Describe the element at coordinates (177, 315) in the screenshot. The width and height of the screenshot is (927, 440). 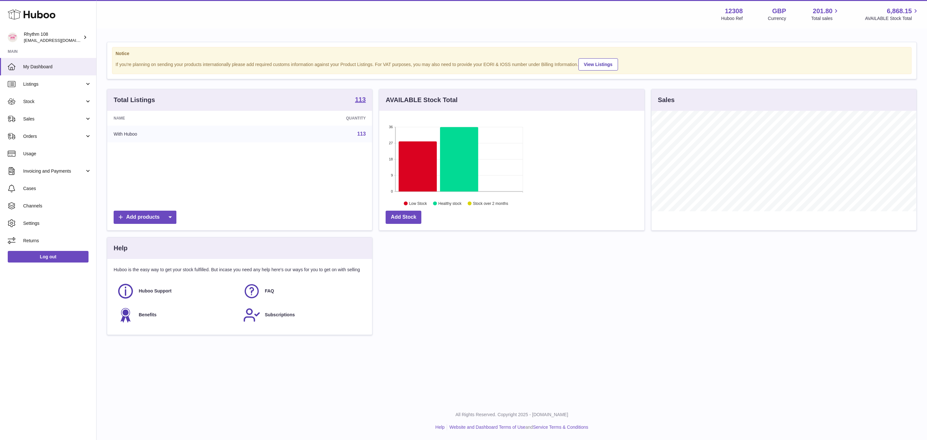
I see `a: Benefits` at that location.